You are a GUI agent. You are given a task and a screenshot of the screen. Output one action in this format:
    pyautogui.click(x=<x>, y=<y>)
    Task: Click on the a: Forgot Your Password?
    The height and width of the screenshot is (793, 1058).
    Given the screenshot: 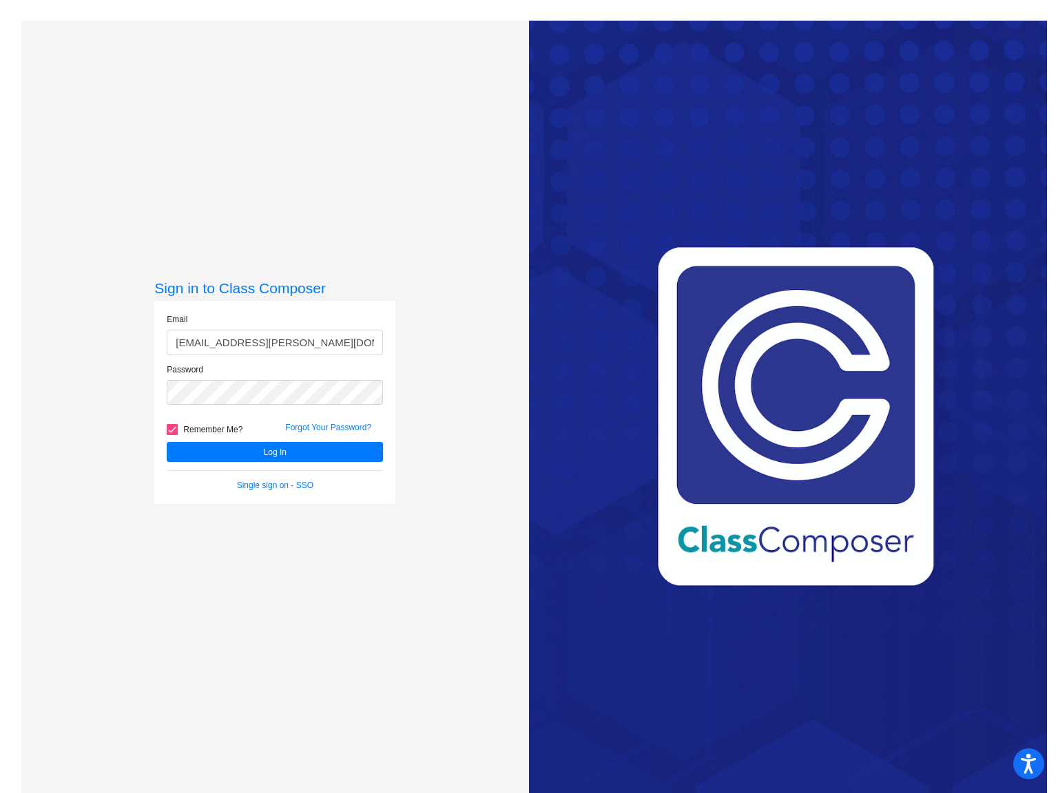 What is the action you would take?
    pyautogui.click(x=328, y=428)
    